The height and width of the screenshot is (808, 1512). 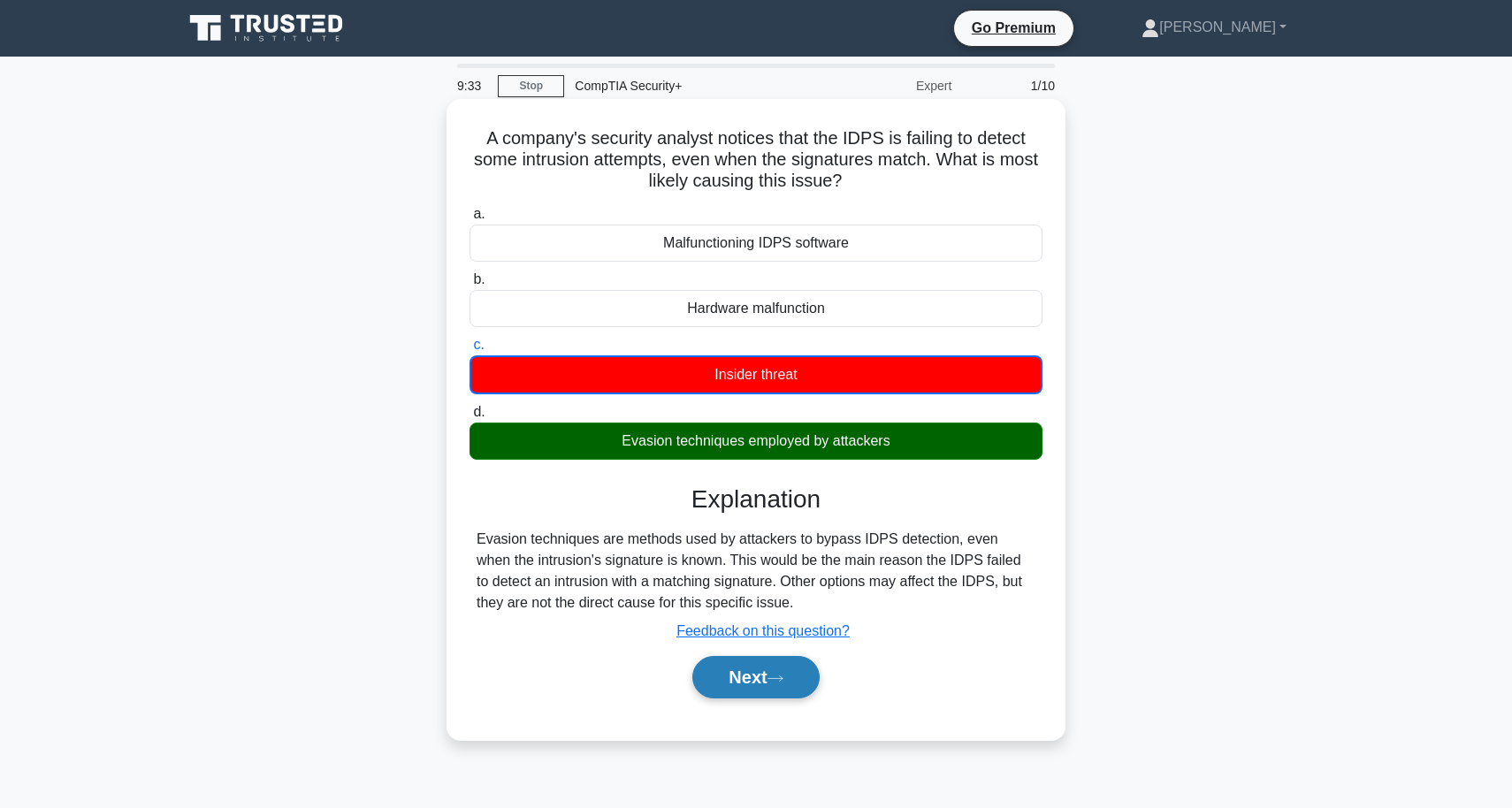 What do you see at coordinates (756, 243) in the screenshot?
I see `div: Malfunctioning IDPS software` at bounding box center [756, 243].